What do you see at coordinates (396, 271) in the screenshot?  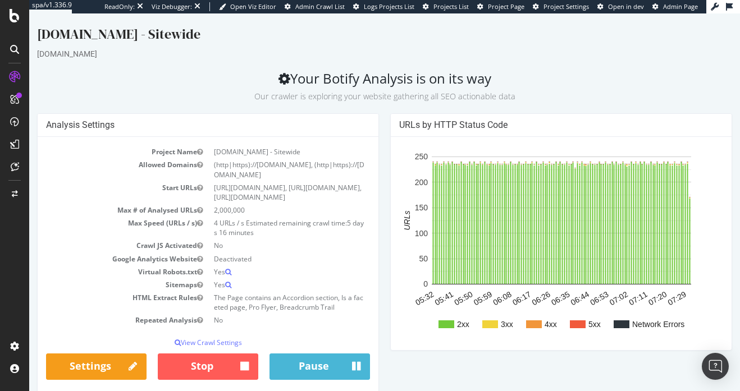 I see `text: 0` at bounding box center [396, 271].